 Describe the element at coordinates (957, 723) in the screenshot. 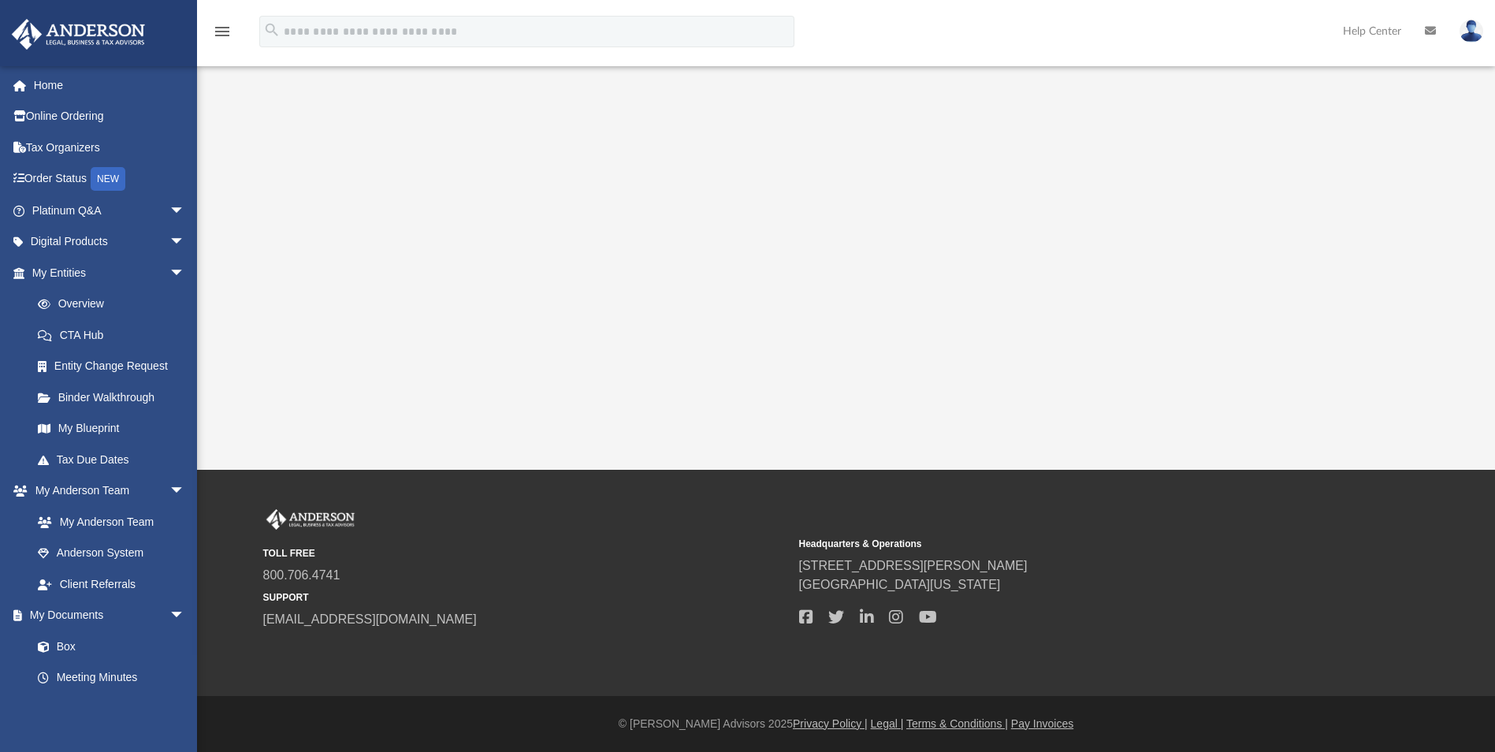

I see `a: Terms & Conditions |` at that location.